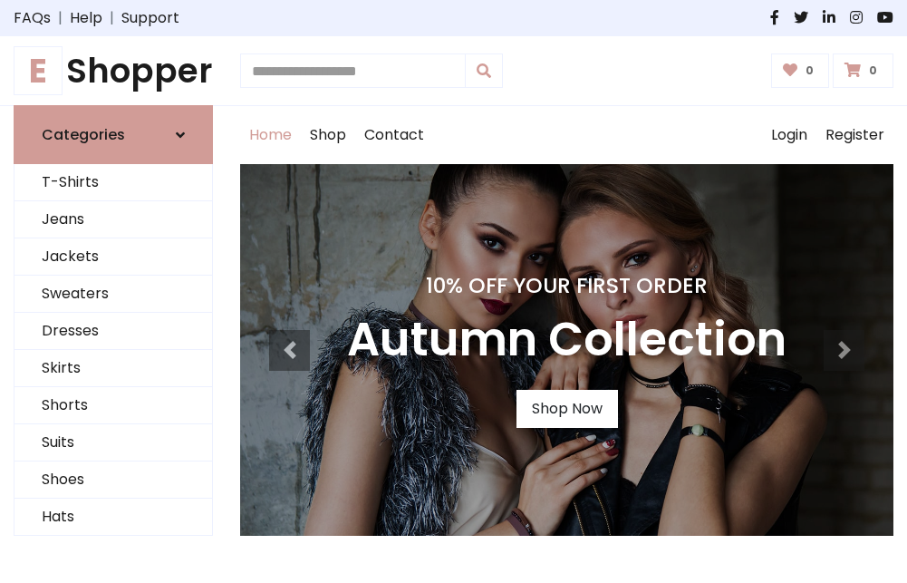 The height and width of the screenshot is (583, 907). I want to click on a: EShopper, so click(113, 71).